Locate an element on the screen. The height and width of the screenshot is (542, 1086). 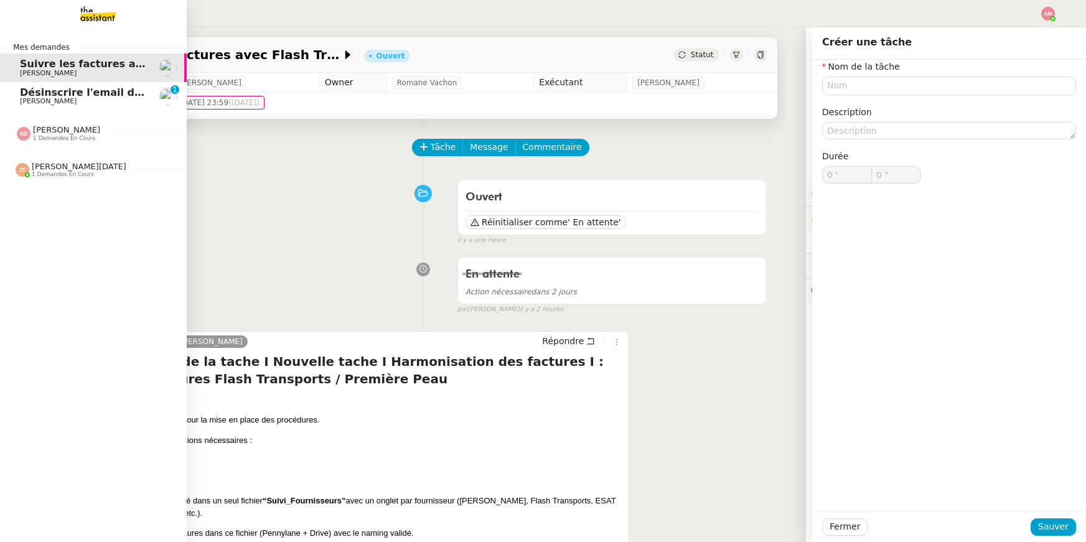
input: 0 sec is located at coordinates (896, 175).